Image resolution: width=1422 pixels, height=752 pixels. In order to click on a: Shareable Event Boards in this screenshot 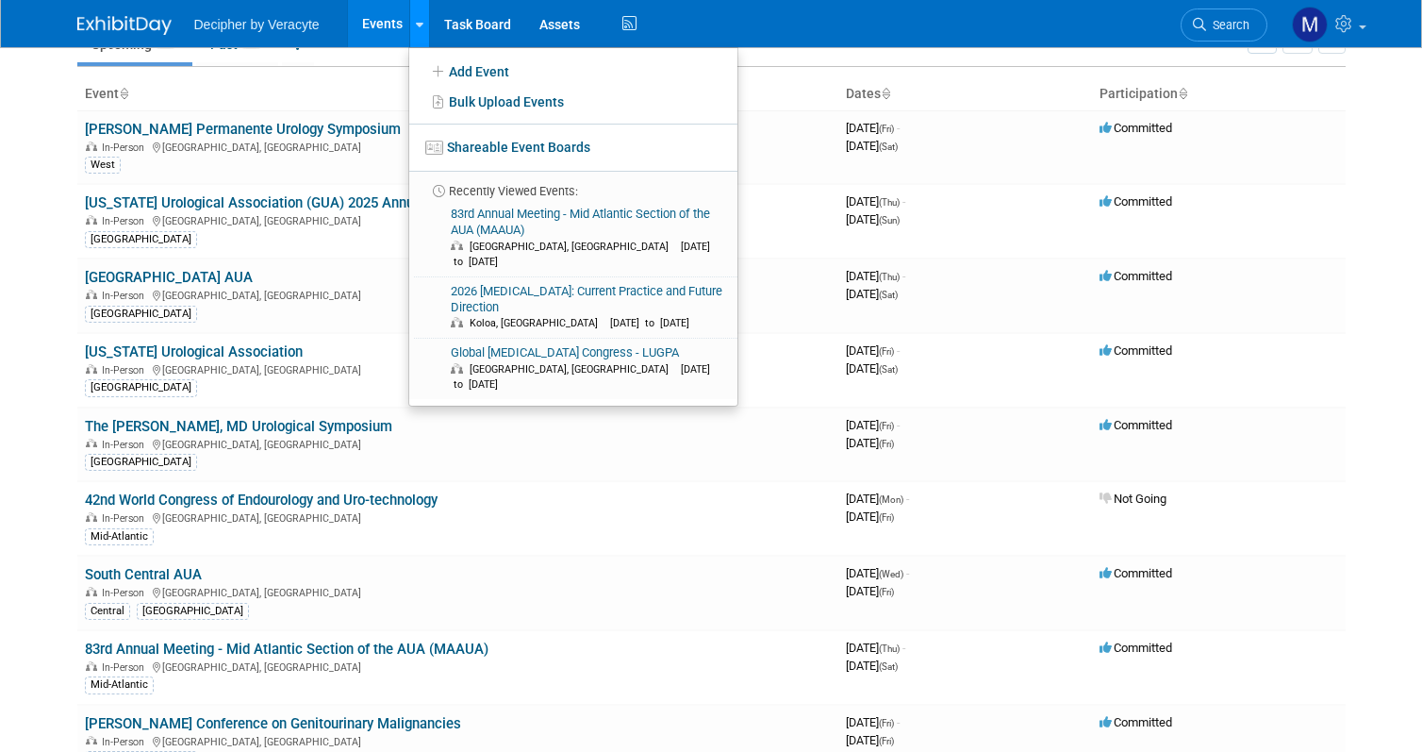, I will do `click(573, 147)`.